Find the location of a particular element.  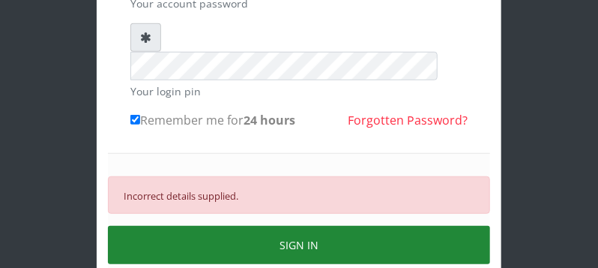

label: Remember me for is located at coordinates (213, 120).